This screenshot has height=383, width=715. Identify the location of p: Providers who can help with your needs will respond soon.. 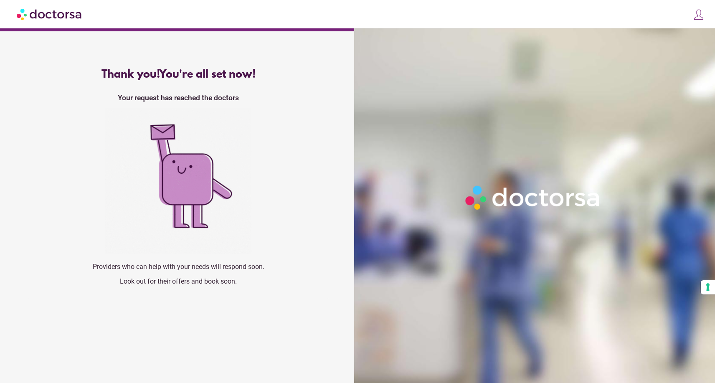
(178, 266).